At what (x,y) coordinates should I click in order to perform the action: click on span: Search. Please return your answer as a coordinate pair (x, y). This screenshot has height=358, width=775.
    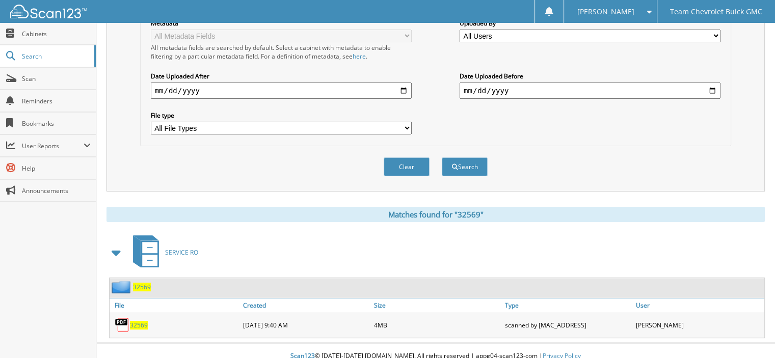
    Looking at the image, I should click on (56, 56).